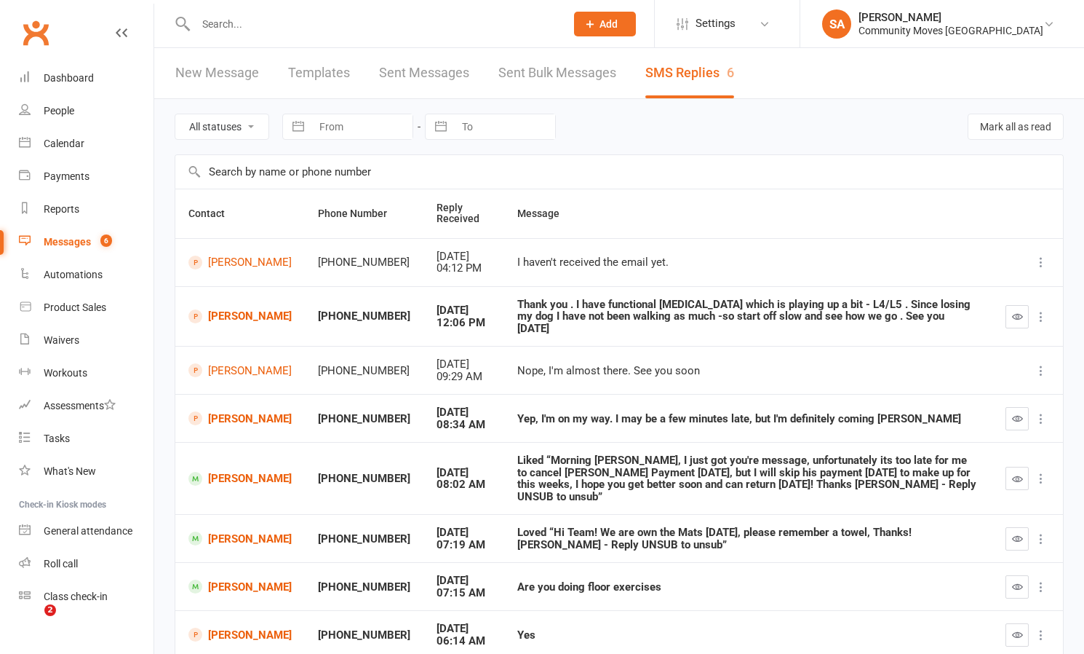 The height and width of the screenshot is (654, 1084). What do you see at coordinates (558, 73) in the screenshot?
I see `a: Sent Bulk Messages` at bounding box center [558, 73].